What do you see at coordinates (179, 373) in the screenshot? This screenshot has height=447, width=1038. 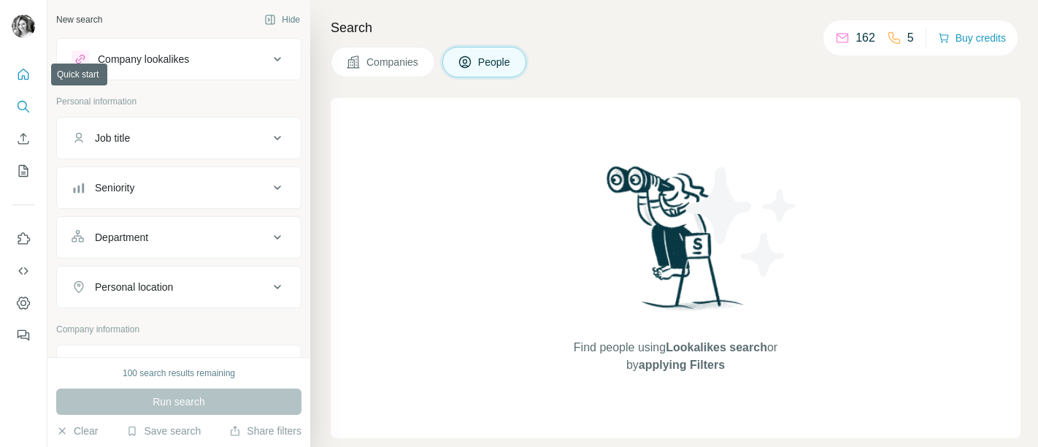 I see `div: 100 search results remaining` at bounding box center [179, 373].